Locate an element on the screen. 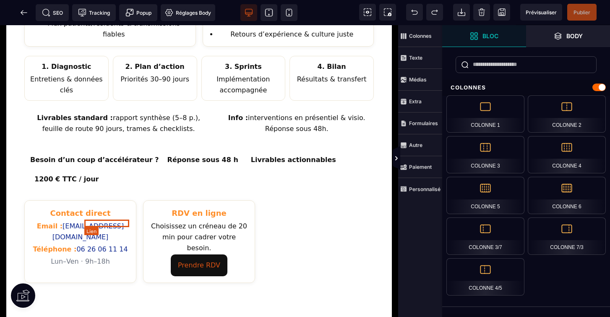 The width and height of the screenshot is (610, 317). strong: Formulaires is located at coordinates (423, 123).